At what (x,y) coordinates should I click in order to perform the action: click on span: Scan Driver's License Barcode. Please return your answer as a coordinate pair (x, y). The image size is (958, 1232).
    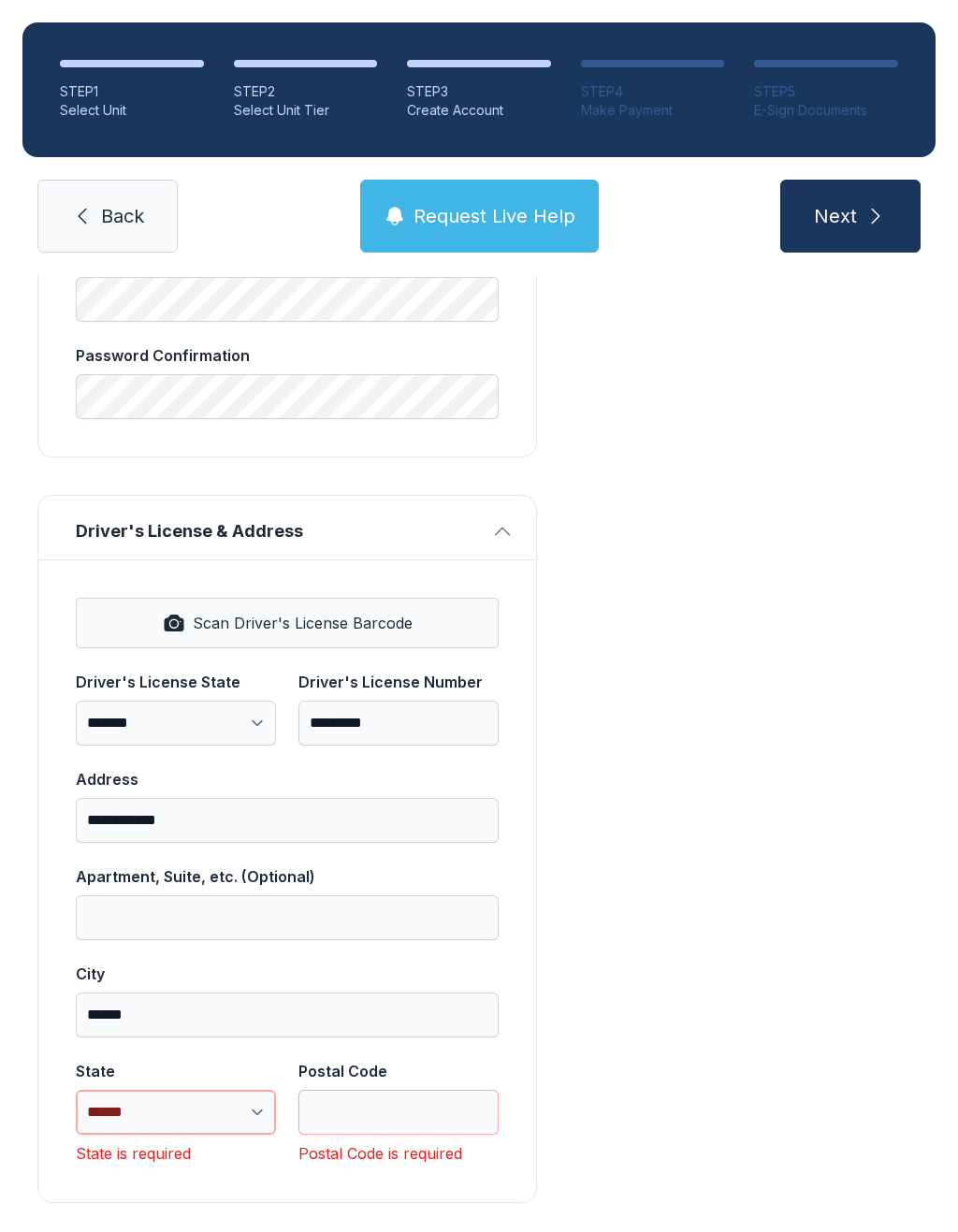
    Looking at the image, I should click on (302, 623).